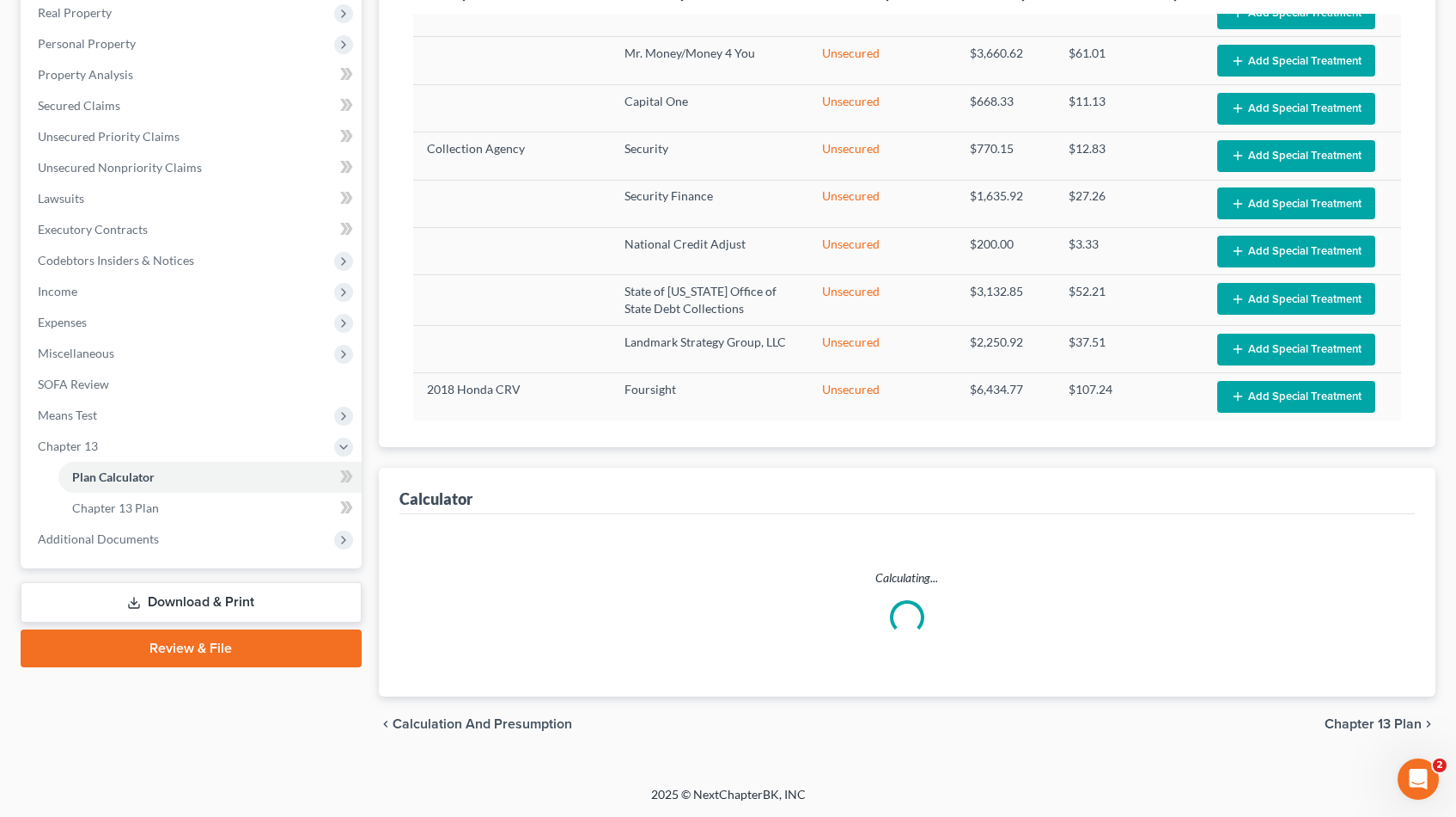  I want to click on td: $27.26, so click(1129, 203).